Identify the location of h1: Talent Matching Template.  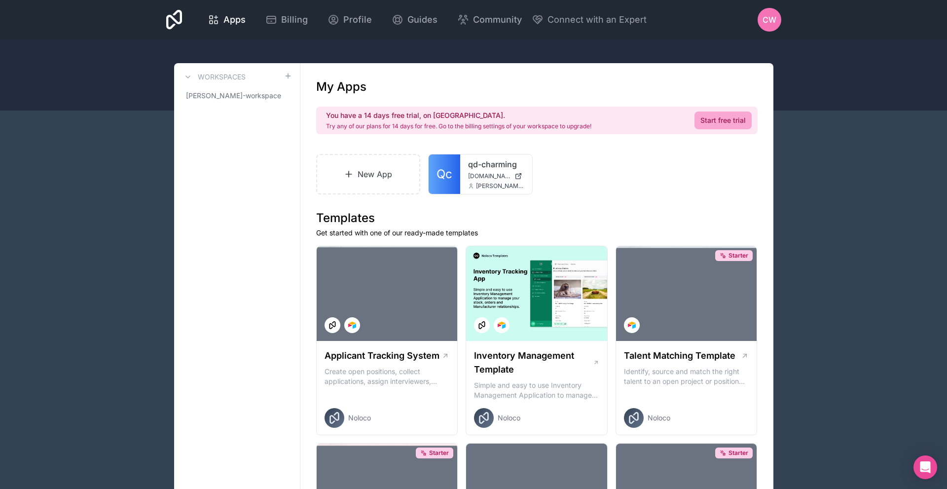
(679, 355).